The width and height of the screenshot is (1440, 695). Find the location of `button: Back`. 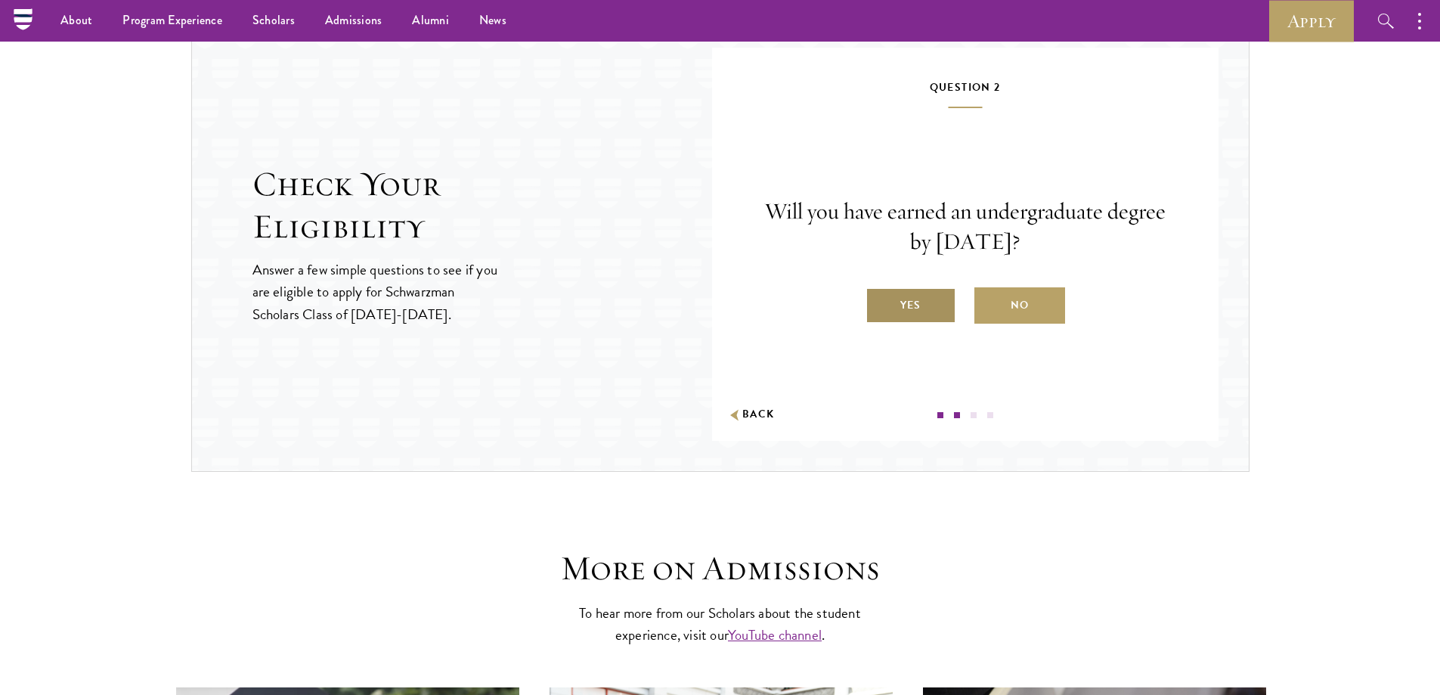

button: Back is located at coordinates (750, 414).